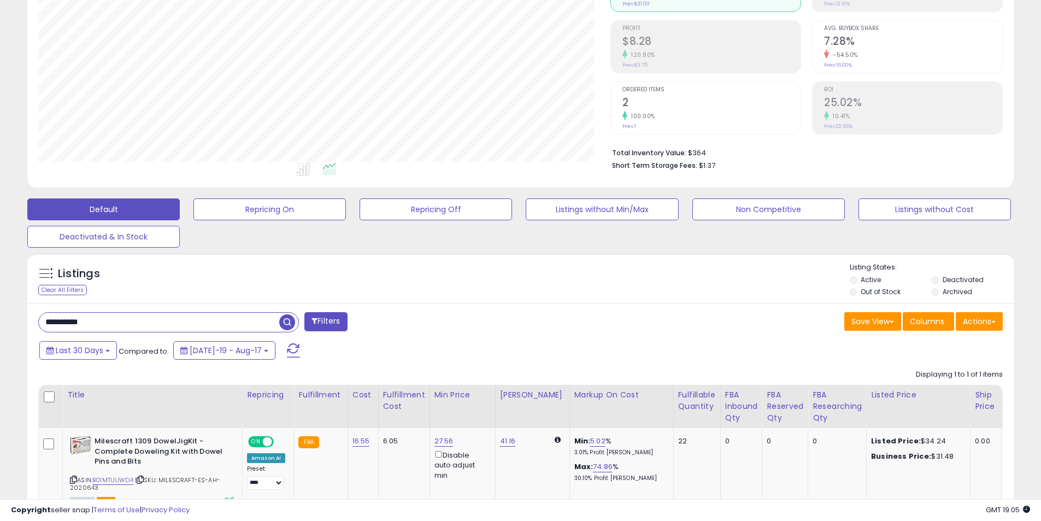 The image size is (1041, 521). I want to click on span: Avg. Buybox Share, so click(913, 28).